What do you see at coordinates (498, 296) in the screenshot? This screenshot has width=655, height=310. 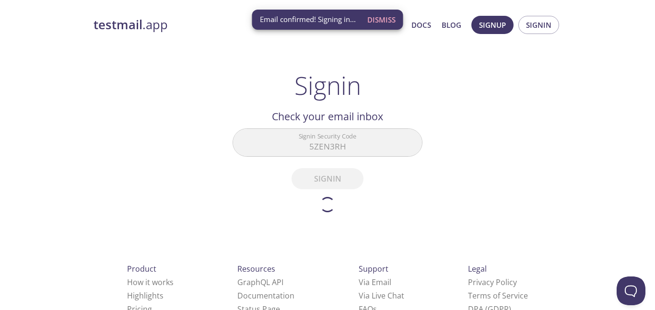 I see `a: Terms of Service` at bounding box center [498, 296].